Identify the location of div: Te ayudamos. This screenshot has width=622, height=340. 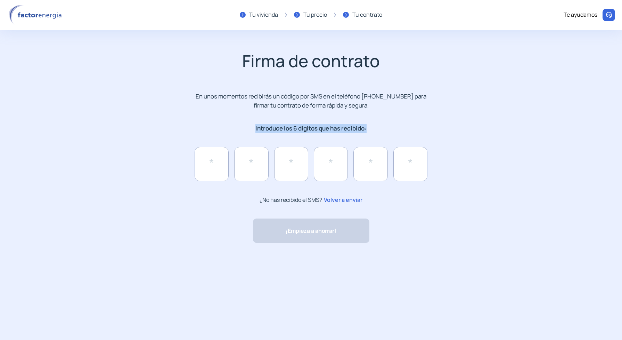
(580, 15).